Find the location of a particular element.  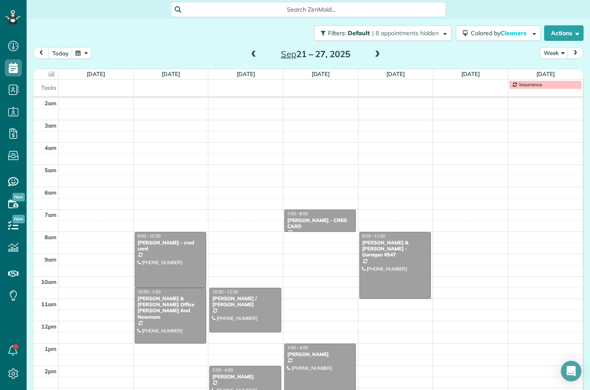

button: Actions is located at coordinates (564, 33).